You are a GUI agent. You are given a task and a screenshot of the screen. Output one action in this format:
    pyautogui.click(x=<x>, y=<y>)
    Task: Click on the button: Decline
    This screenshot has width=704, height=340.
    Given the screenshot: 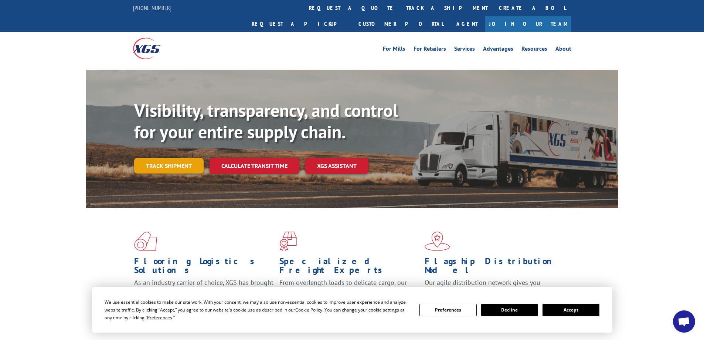 What is the action you would take?
    pyautogui.click(x=510, y=310)
    